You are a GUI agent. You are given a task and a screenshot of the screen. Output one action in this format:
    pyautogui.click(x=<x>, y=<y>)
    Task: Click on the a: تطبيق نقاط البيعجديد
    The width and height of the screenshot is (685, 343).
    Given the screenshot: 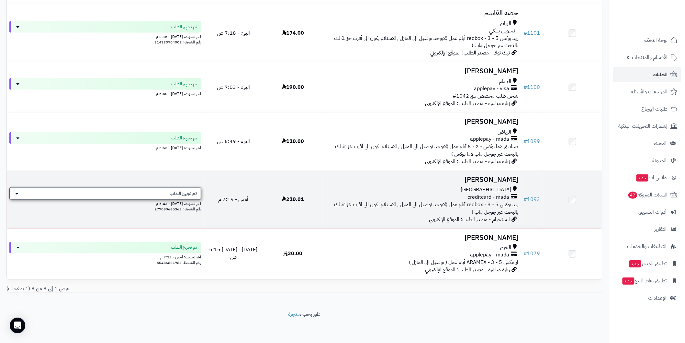 What is the action you would take?
    pyautogui.click(x=647, y=280)
    